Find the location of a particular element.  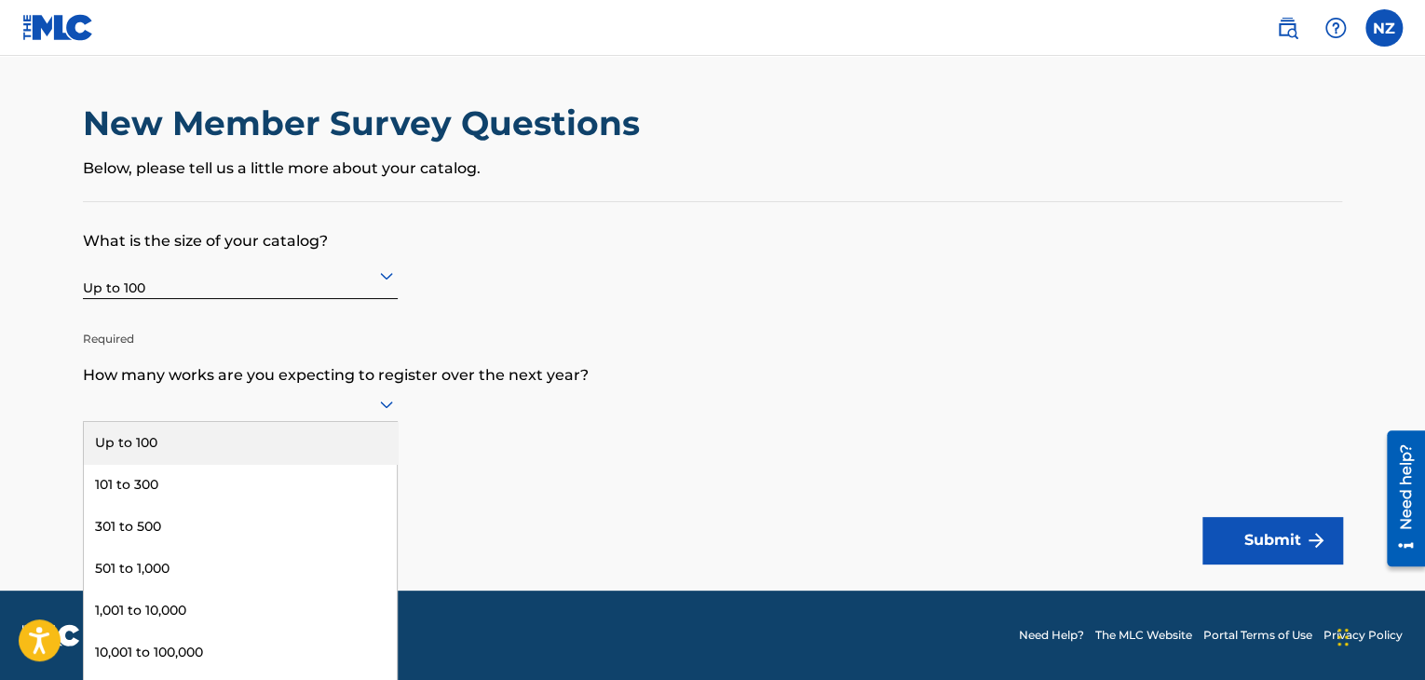

img: search is located at coordinates (1287, 28).